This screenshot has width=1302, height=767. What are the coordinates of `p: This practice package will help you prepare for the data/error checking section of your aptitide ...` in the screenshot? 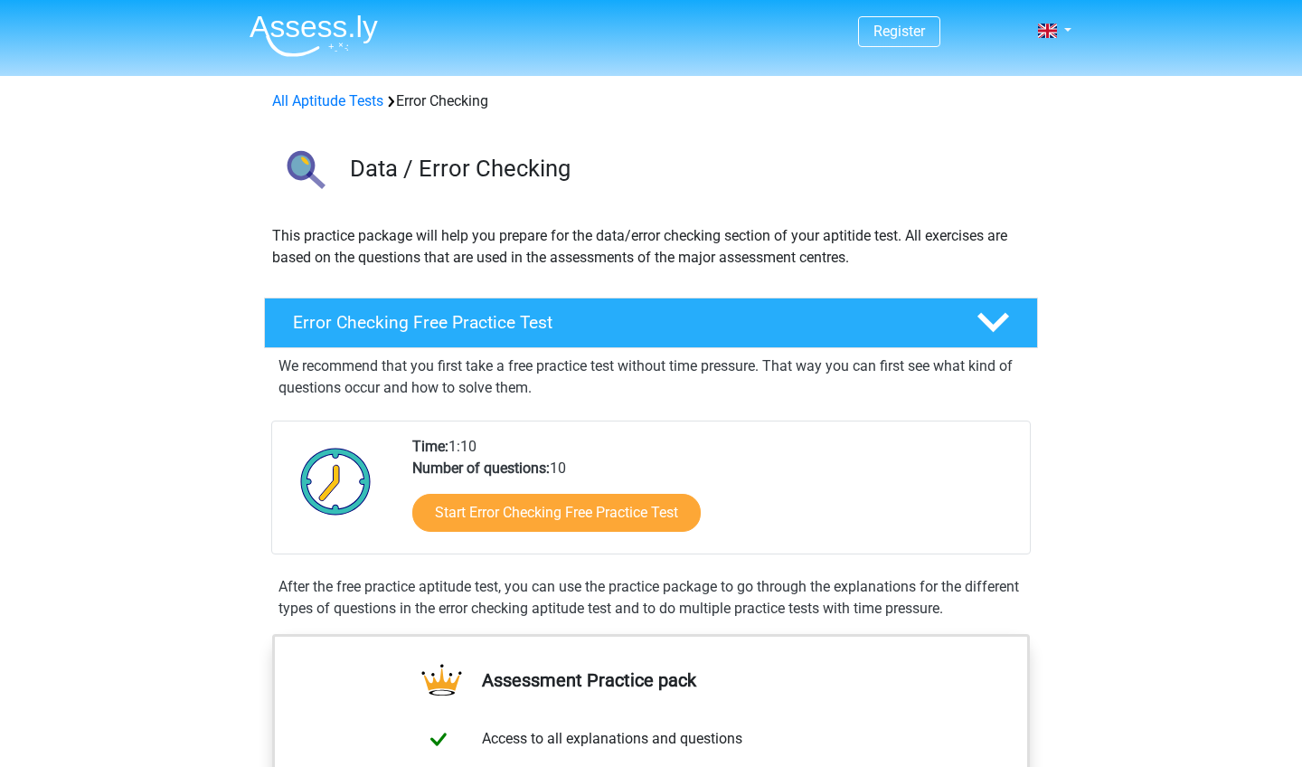 It's located at (651, 247).